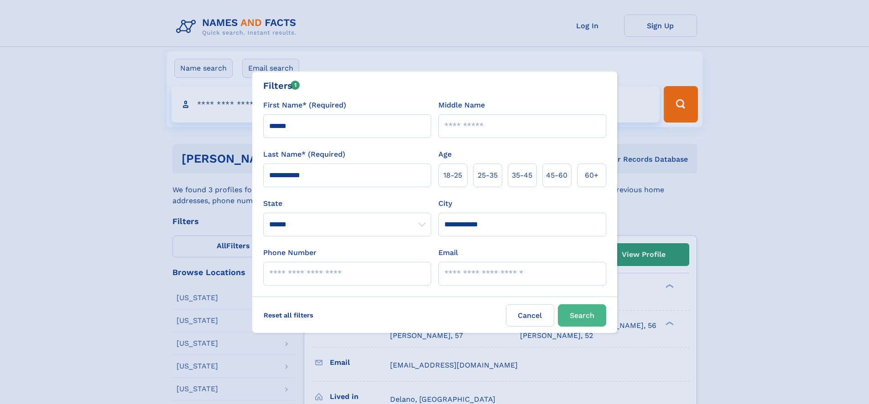 The height and width of the screenshot is (404, 869). Describe the element at coordinates (591, 176) in the screenshot. I see `span: 60+` at that location.